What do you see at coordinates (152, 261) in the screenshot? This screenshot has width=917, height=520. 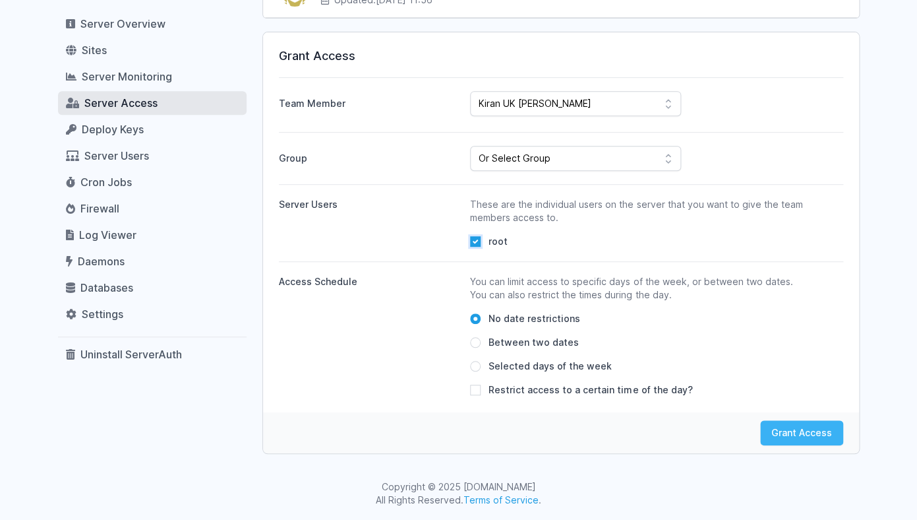 I see `a: Daemons` at bounding box center [152, 261].